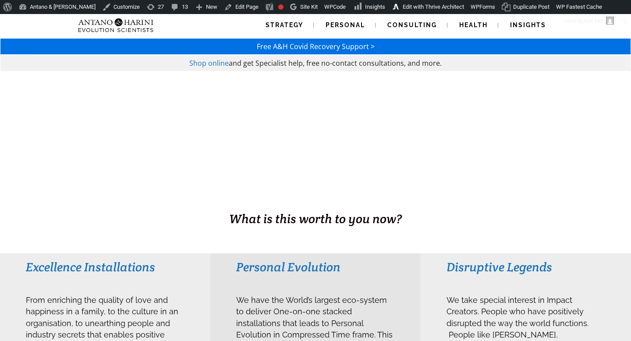 This screenshot has height=341, width=631. I want to click on span: Consulting, so click(412, 25).